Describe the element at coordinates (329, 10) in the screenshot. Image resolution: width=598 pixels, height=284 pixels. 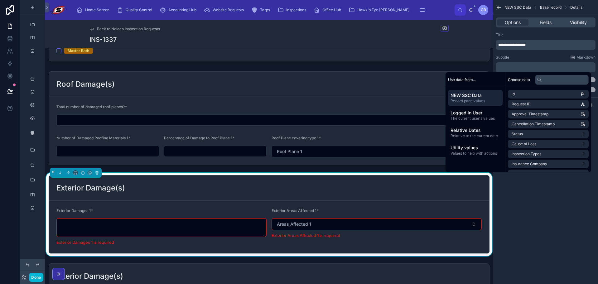
I see `a: Office Hub` at that location.